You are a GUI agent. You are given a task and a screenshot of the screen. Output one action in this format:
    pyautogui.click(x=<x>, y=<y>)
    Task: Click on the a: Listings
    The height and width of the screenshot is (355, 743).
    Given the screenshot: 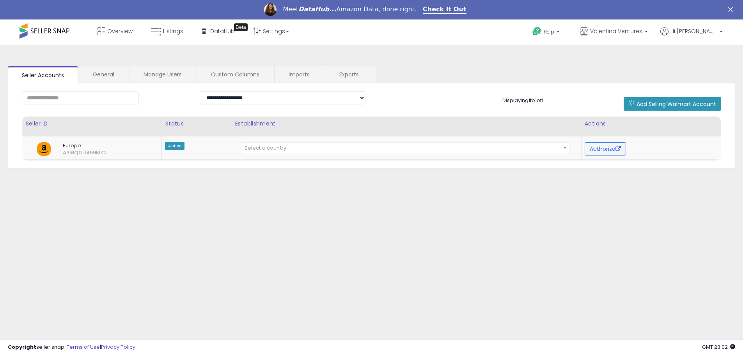 What is the action you would take?
    pyautogui.click(x=167, y=31)
    